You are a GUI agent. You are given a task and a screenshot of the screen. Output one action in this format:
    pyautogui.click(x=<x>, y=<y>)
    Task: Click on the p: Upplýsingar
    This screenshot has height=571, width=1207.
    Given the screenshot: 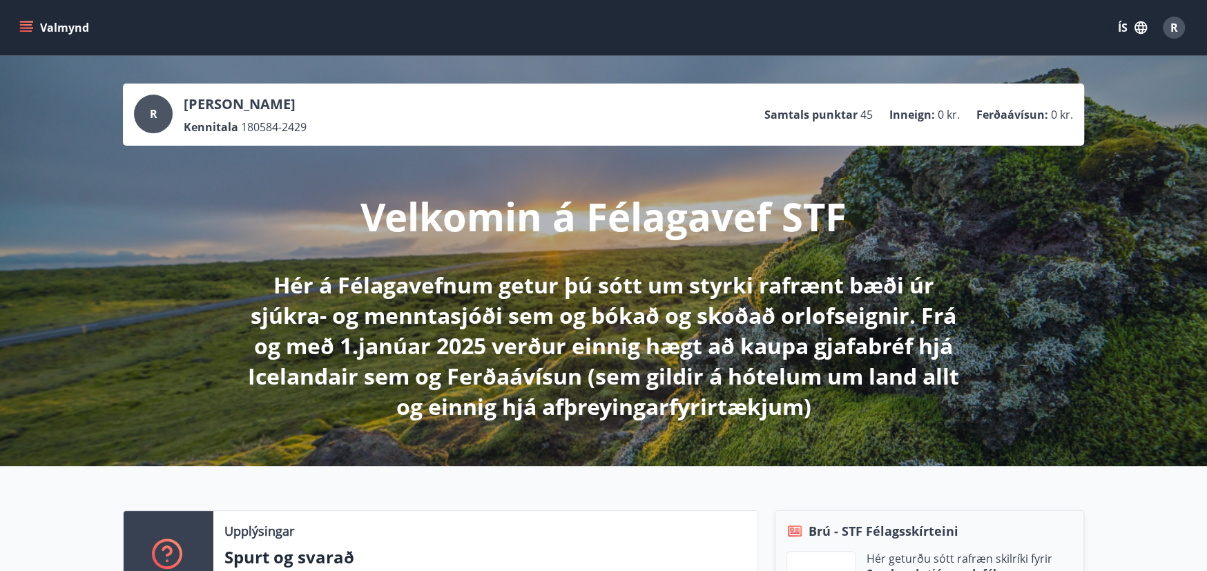 What is the action you would take?
    pyautogui.click(x=259, y=531)
    